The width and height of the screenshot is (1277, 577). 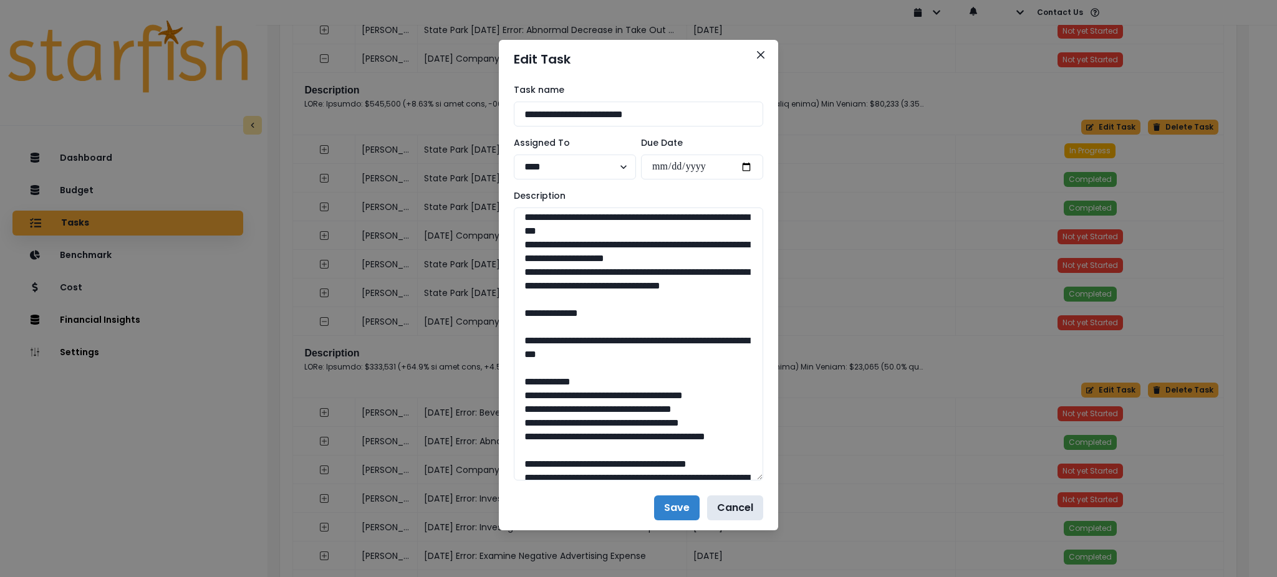 What do you see at coordinates (638, 59) in the screenshot?
I see `header: Edit Task` at bounding box center [638, 59].